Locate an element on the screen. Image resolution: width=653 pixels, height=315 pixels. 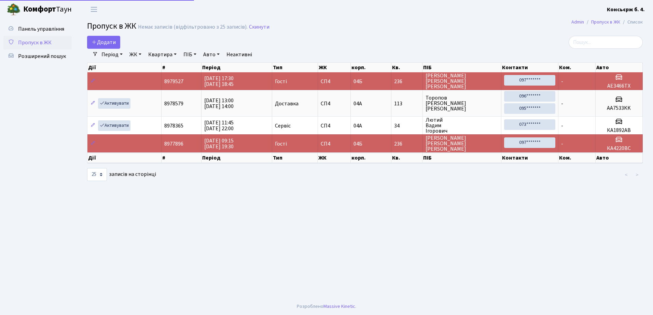
span: Панель управління is located at coordinates (41, 29).